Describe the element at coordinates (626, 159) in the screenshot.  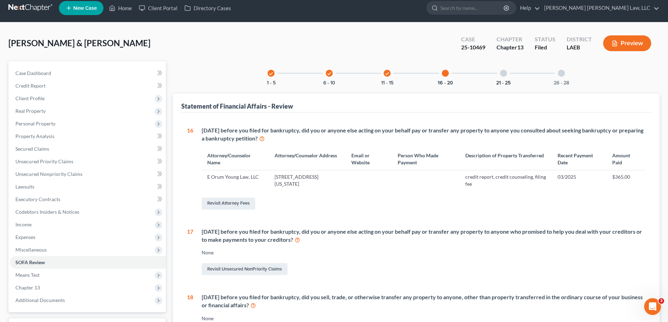
I see `th: Amount Paid` at that location.